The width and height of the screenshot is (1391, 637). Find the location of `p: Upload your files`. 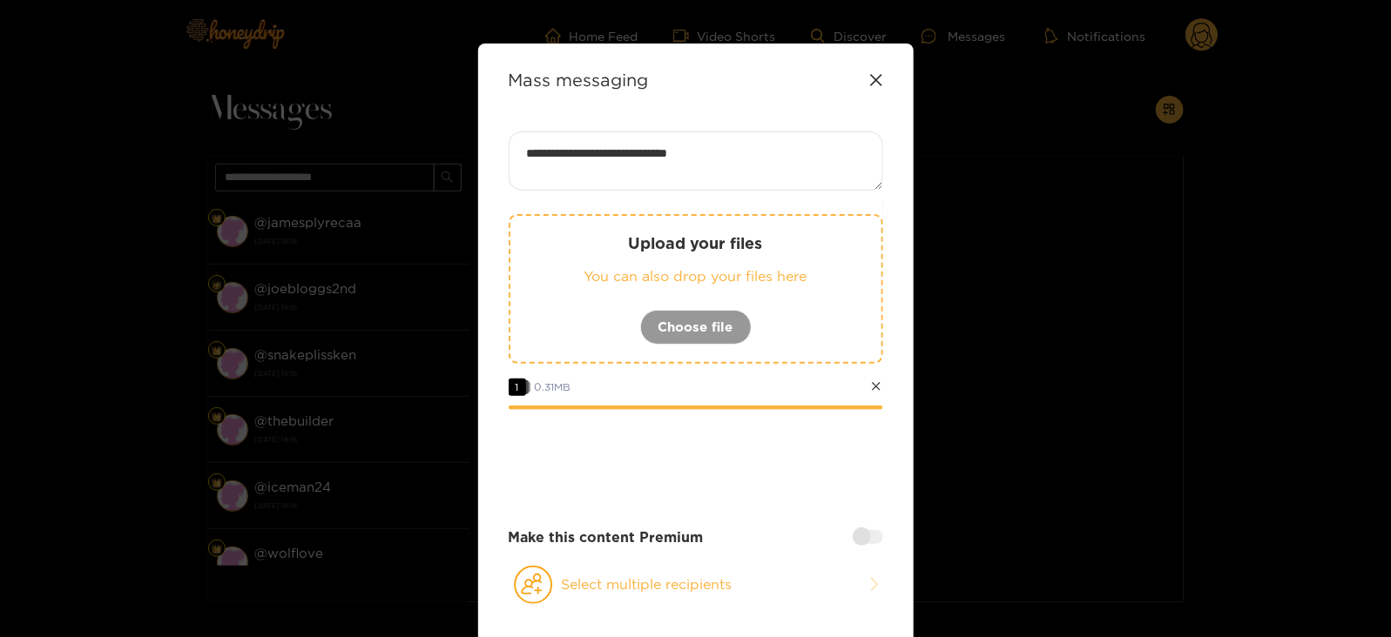

p: Upload your files is located at coordinates (696, 243).